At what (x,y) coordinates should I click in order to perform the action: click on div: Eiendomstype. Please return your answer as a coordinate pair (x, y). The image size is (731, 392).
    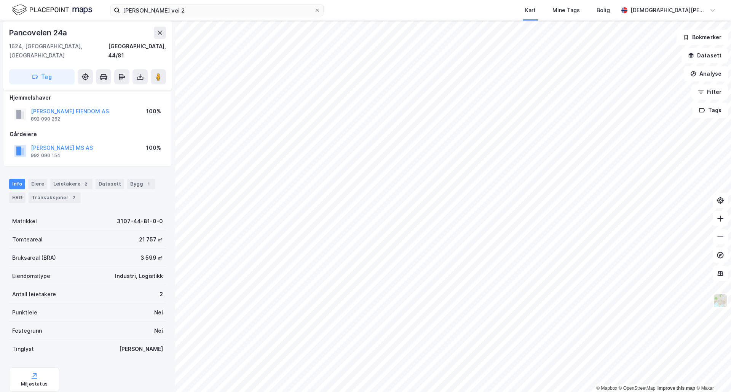
    Looking at the image, I should click on (31, 276).